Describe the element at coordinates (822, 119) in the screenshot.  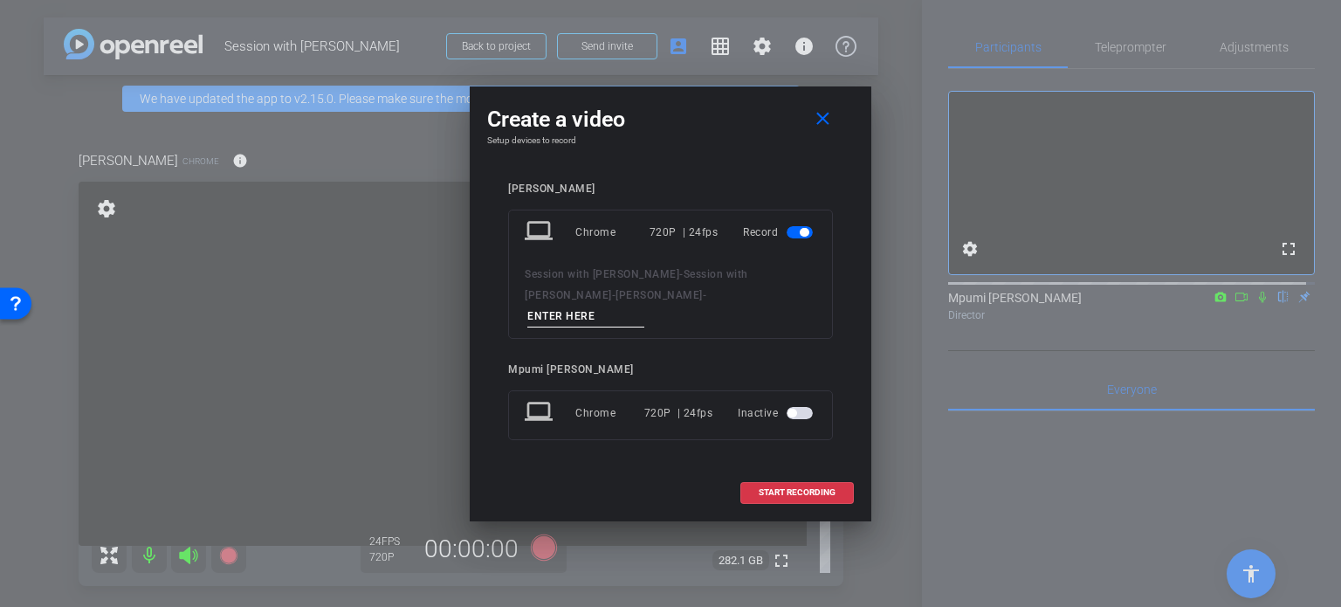
I see `mat-icon: close` at that location.